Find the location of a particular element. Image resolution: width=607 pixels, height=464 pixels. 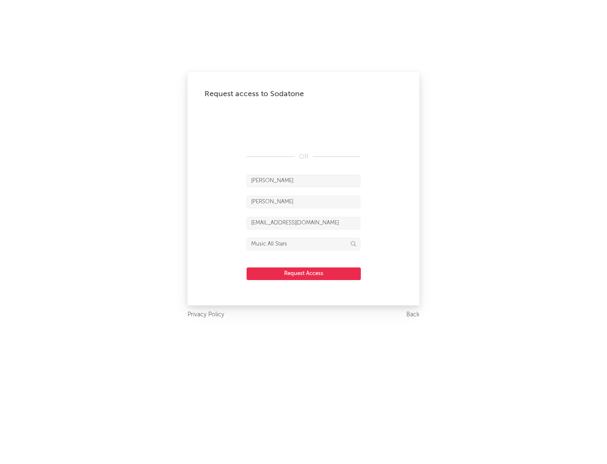

div: OR is located at coordinates (304, 157).